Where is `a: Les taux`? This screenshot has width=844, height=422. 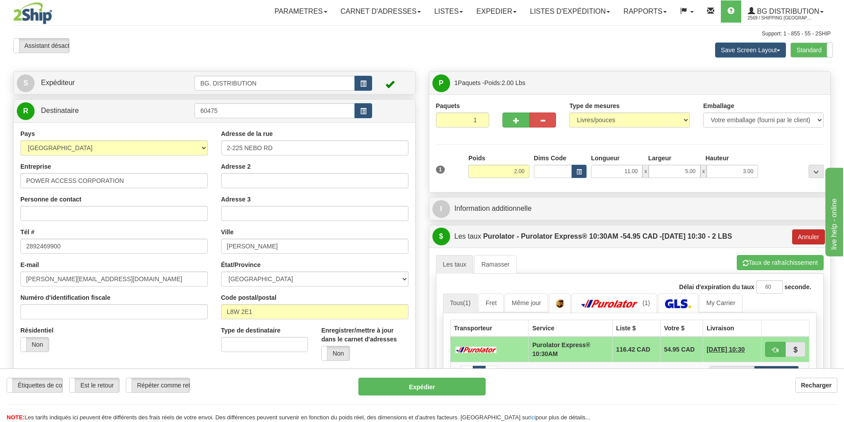
a: Les taux is located at coordinates (455, 265).